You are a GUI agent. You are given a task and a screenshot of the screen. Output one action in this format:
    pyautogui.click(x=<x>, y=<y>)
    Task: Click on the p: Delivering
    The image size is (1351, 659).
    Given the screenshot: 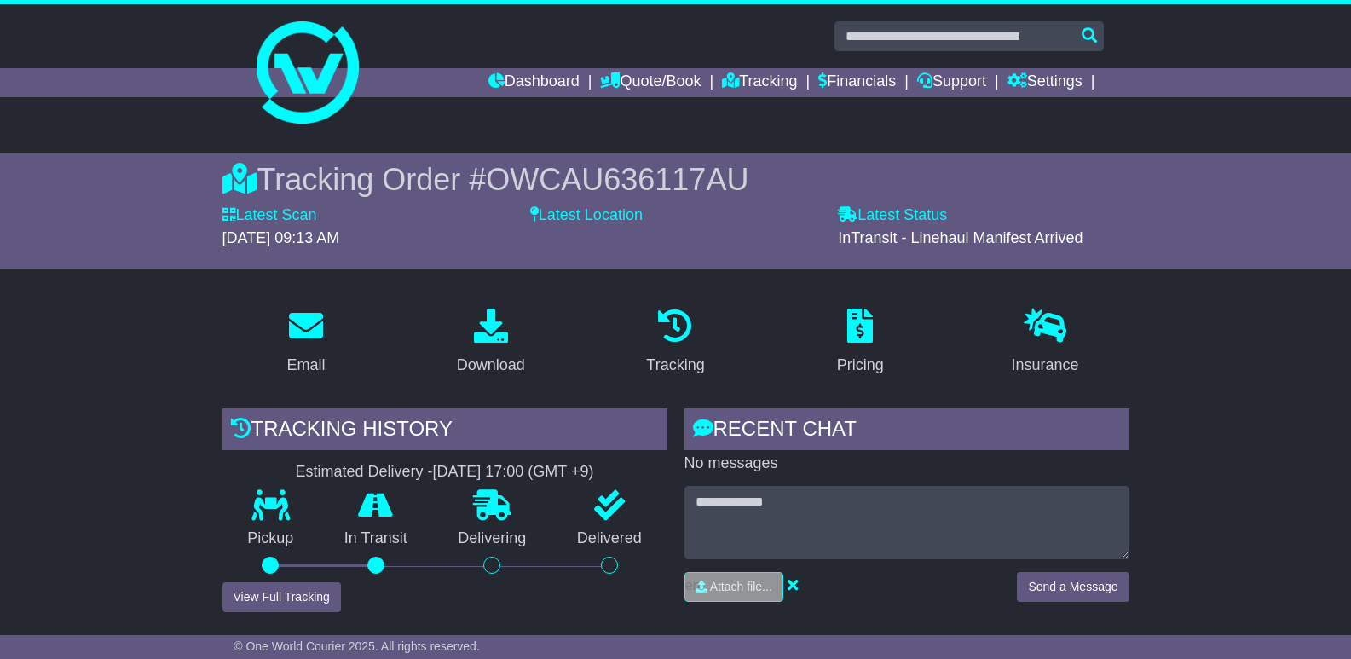 What is the action you would take?
    pyautogui.click(x=493, y=539)
    